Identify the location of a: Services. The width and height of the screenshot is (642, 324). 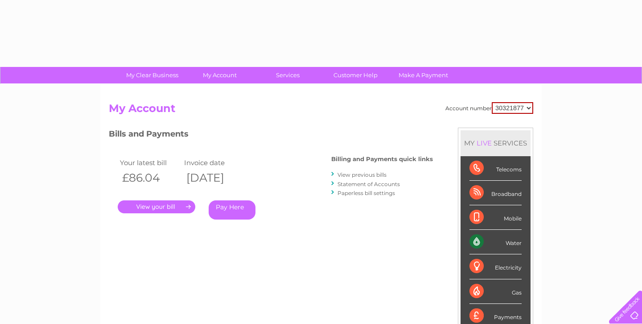
(288, 75).